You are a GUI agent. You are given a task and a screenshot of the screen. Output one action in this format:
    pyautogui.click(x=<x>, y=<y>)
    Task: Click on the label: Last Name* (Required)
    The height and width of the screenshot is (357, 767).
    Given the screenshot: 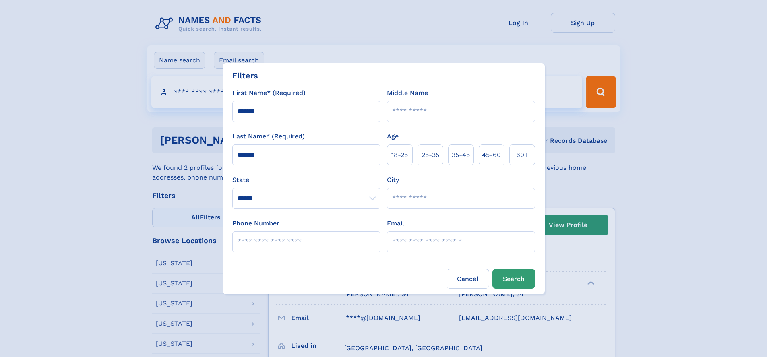 What is the action you would take?
    pyautogui.click(x=269, y=137)
    